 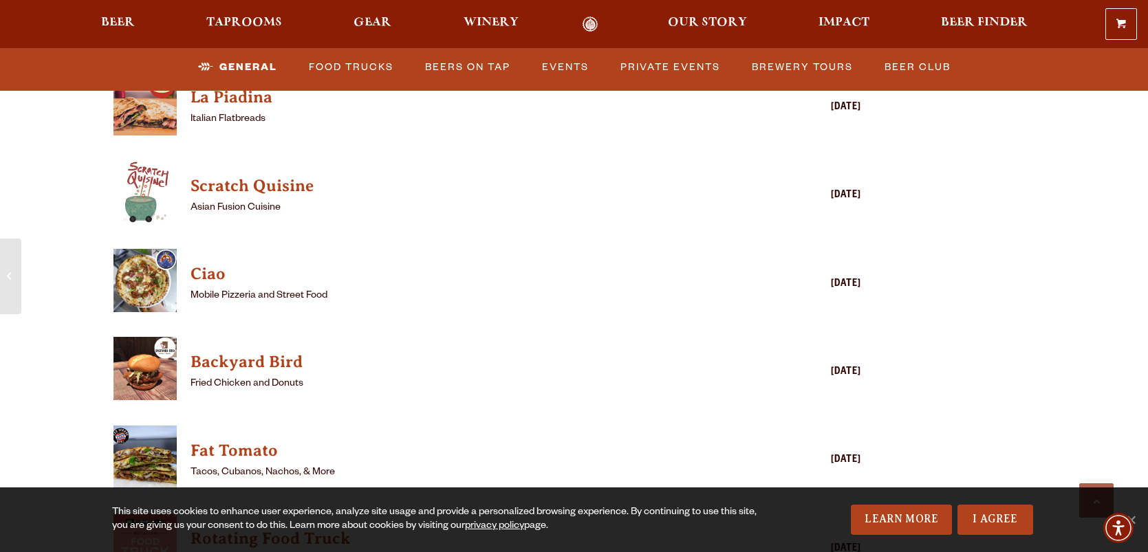 I want to click on a: Odell Home, so click(x=590, y=24).